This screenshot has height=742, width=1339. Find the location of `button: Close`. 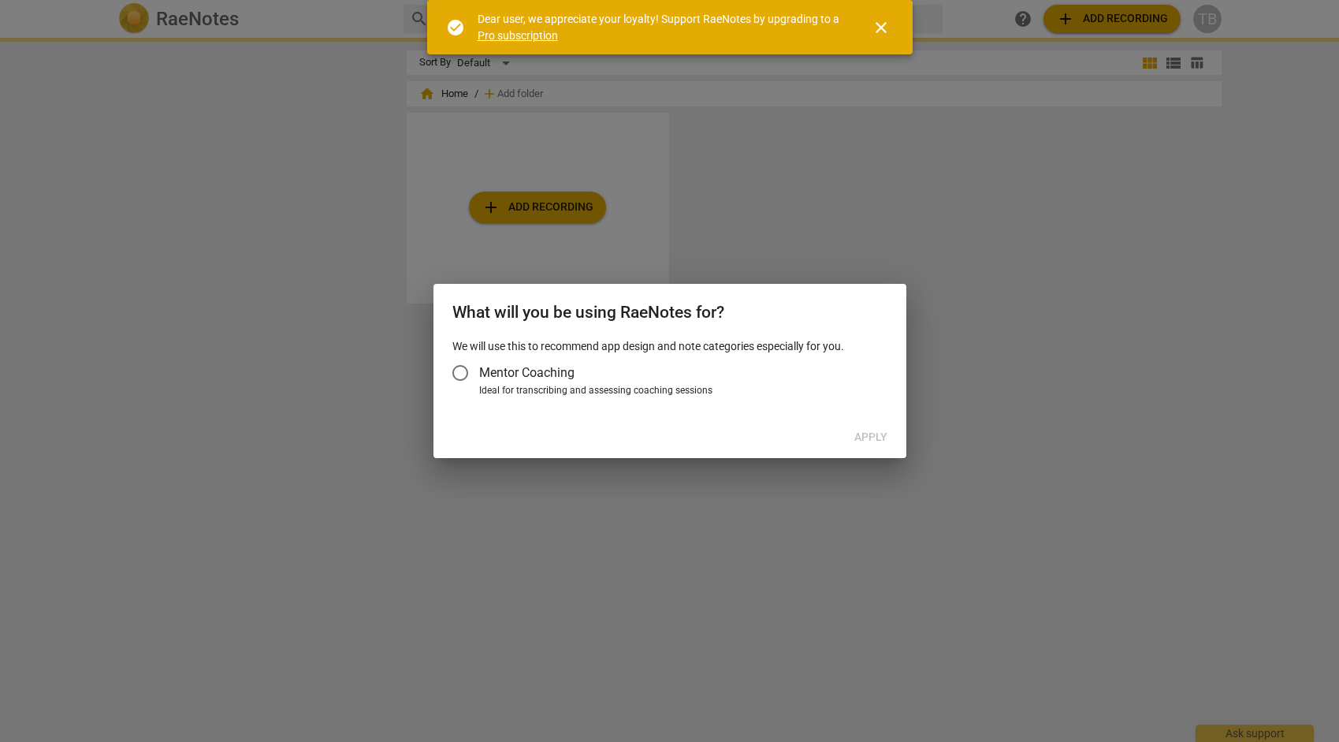

button: Close is located at coordinates (881, 28).